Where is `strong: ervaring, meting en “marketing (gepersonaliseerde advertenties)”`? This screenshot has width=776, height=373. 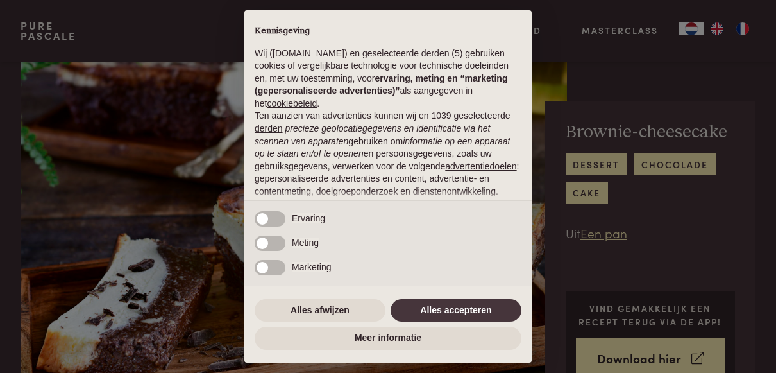
strong: ervaring, meting en “marketing (gepersonaliseerde advertenties)” is located at coordinates (381, 85).